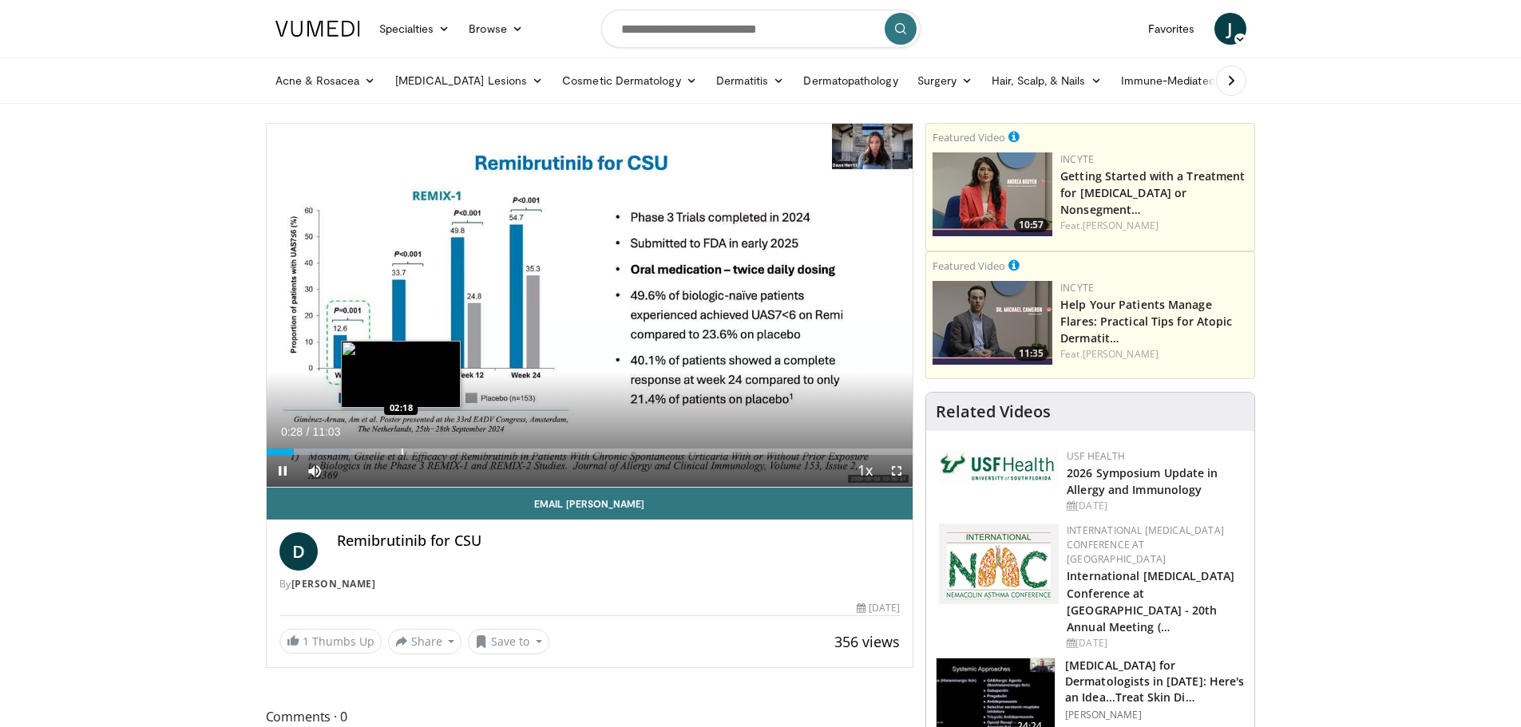 Image resolution: width=1521 pixels, height=727 pixels. I want to click on span: 0:28, so click(291, 432).